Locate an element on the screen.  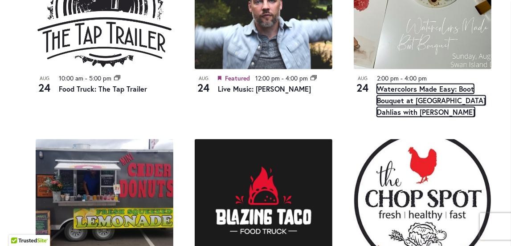
em: Featured is located at coordinates (220, 78).